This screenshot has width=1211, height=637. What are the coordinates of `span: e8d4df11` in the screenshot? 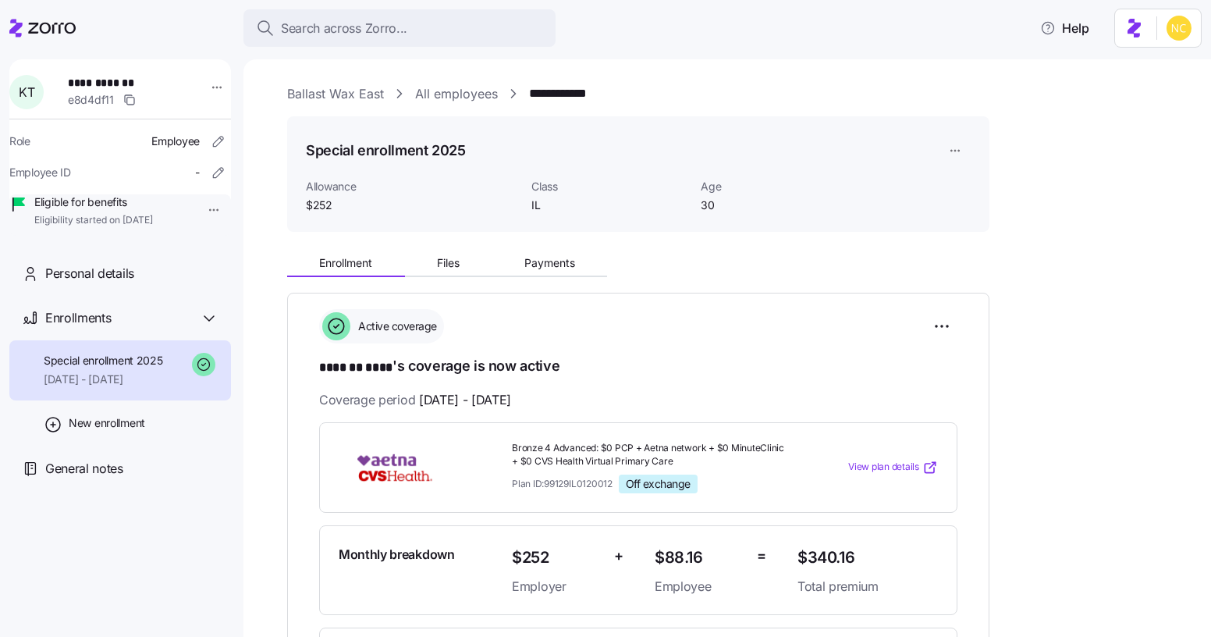 It's located at (91, 100).